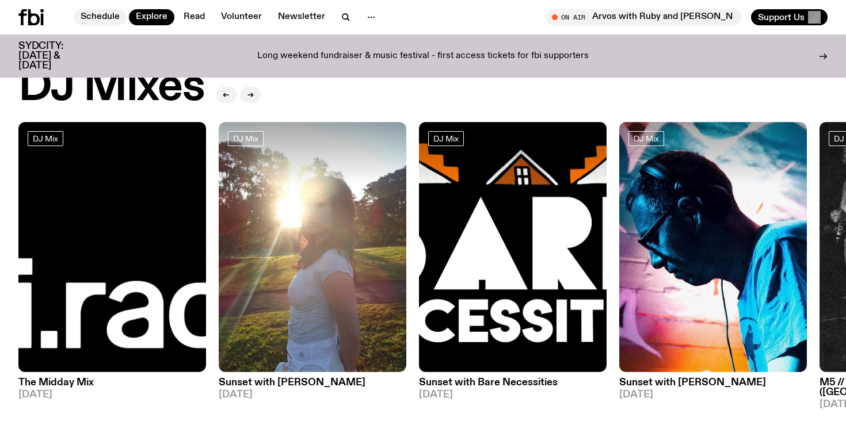 The height and width of the screenshot is (425, 846). What do you see at coordinates (112, 383) in the screenshot?
I see `h3: The Midday Mix` at bounding box center [112, 383].